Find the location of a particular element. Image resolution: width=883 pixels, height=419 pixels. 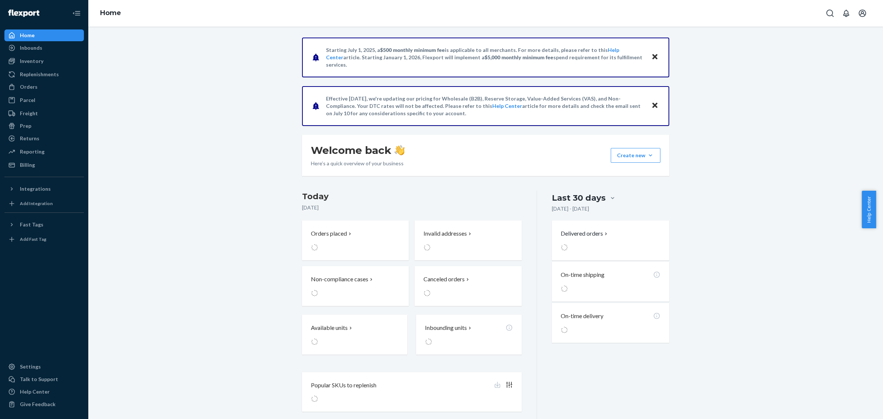

p: Delivered orders is located at coordinates (585, 233).